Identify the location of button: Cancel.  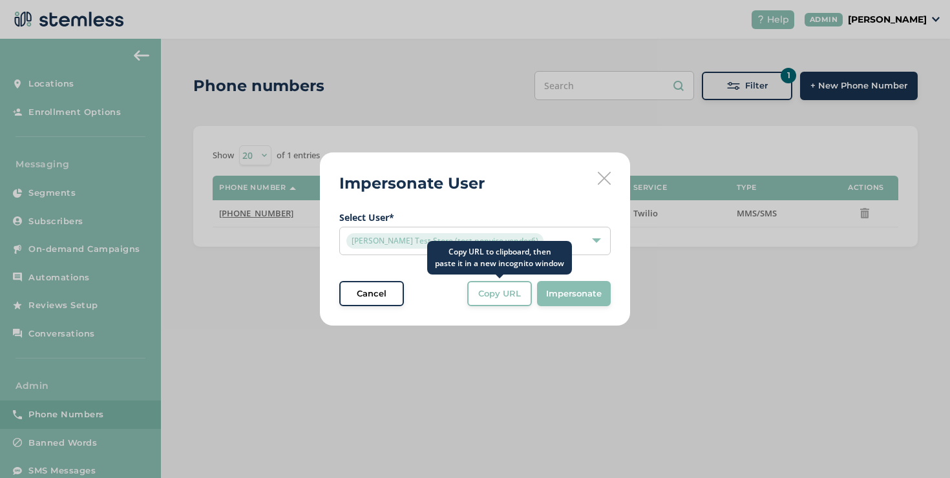
(372, 294).